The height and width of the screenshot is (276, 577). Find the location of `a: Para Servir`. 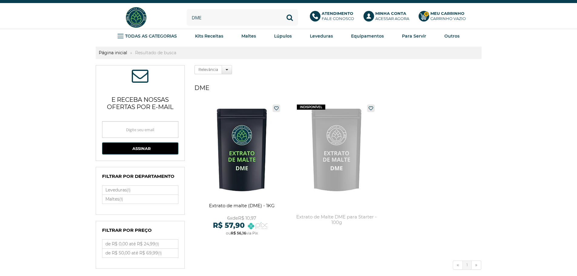

a: Para Servir is located at coordinates (414, 36).